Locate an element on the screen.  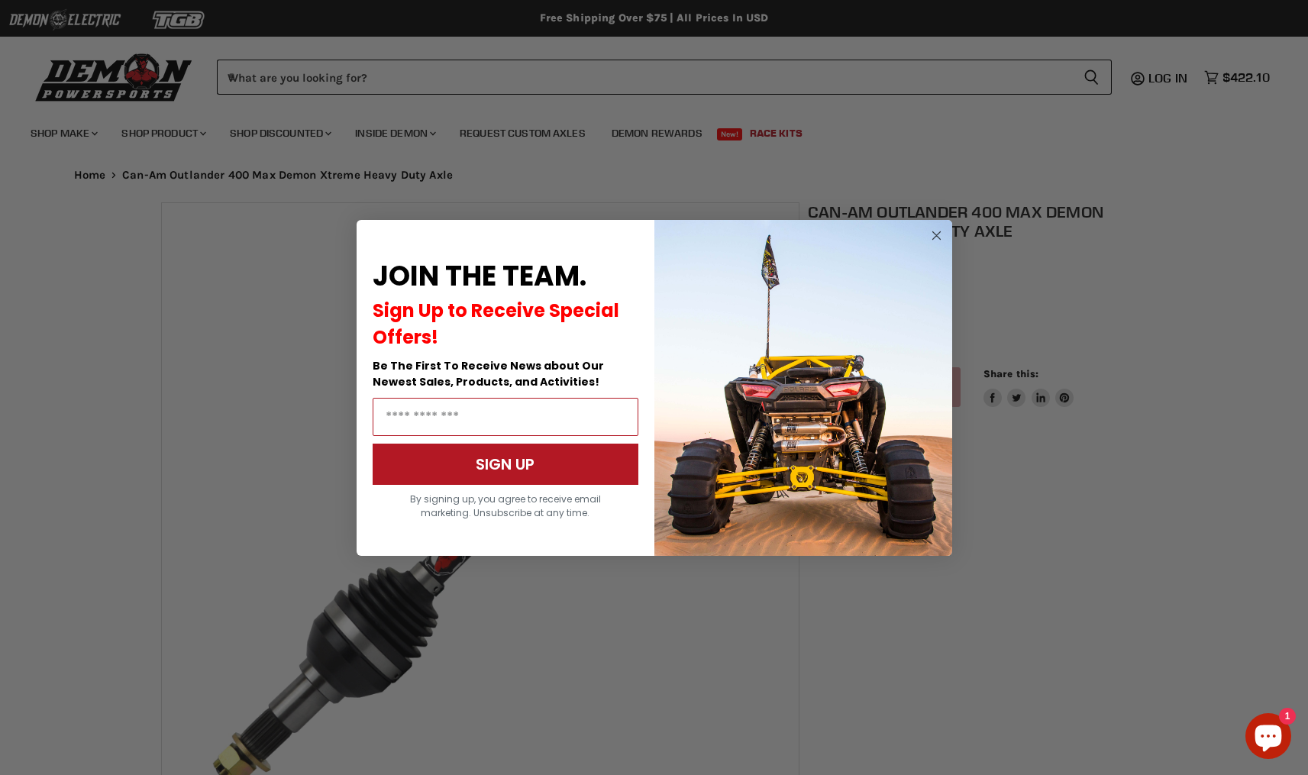
input: Email Address is located at coordinates (505, 417).